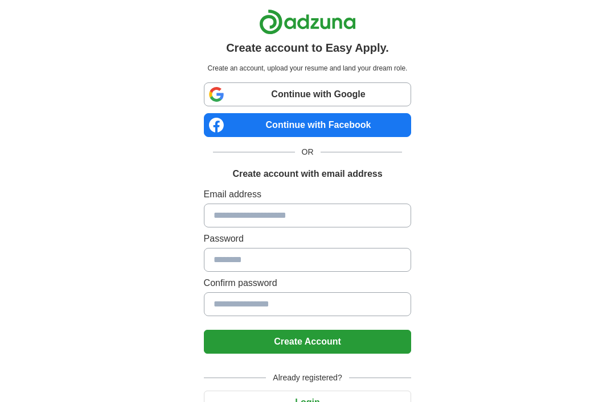  I want to click on label: Email address, so click(307, 195).